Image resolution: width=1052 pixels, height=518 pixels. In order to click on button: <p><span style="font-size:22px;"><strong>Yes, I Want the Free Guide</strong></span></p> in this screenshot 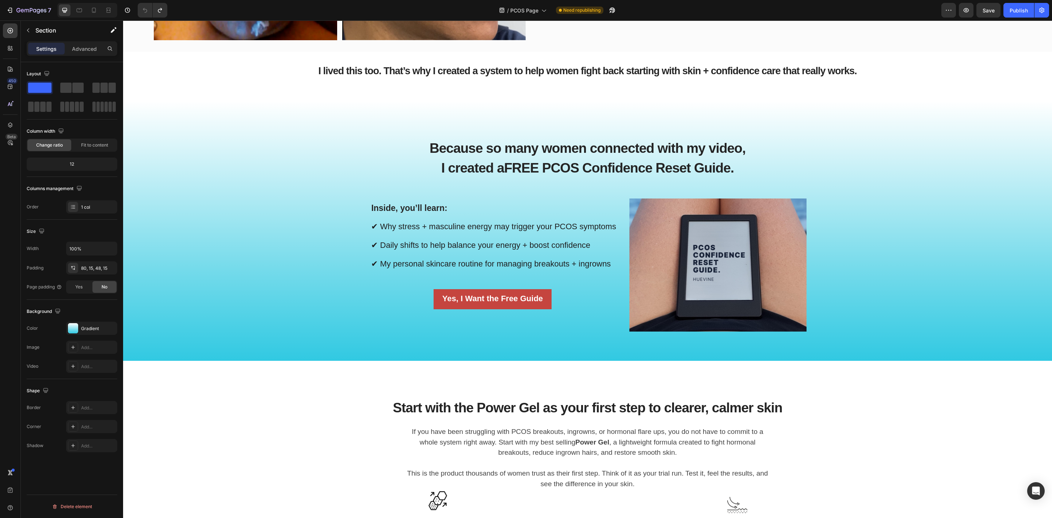, I will do `click(369, 278)`.